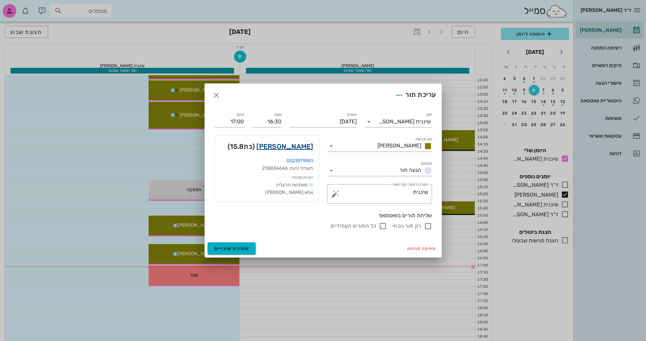 Image resolution: width=646 pixels, height=341 pixels. What do you see at coordinates (410, 170) in the screenshot?
I see `span: הגעה תור` at bounding box center [410, 170].